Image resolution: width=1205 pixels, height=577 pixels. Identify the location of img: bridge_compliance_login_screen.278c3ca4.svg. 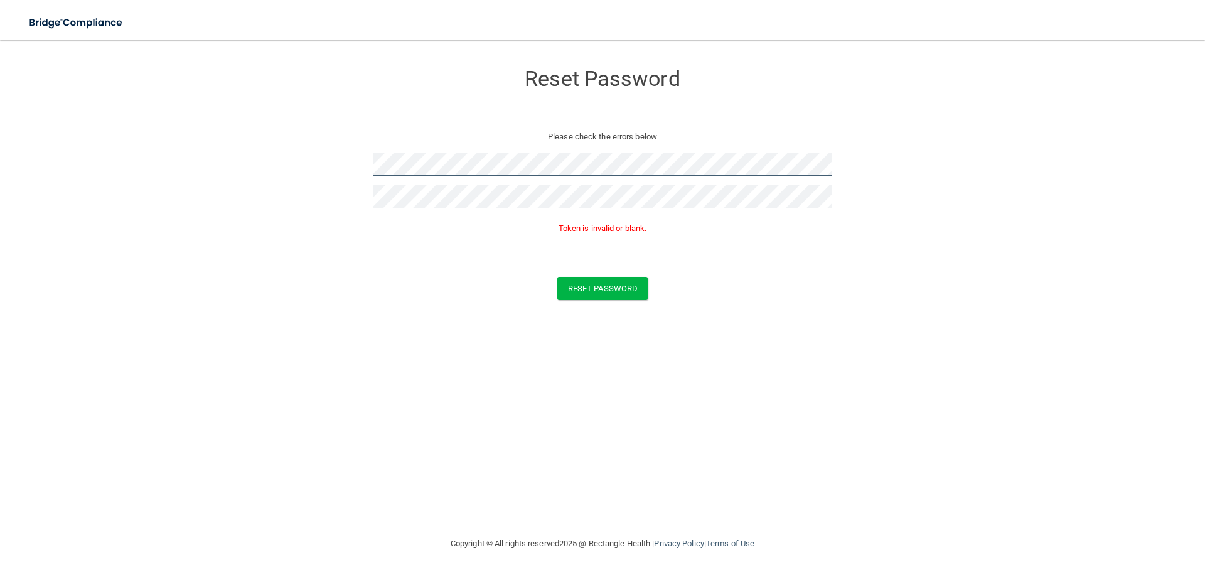
(77, 23).